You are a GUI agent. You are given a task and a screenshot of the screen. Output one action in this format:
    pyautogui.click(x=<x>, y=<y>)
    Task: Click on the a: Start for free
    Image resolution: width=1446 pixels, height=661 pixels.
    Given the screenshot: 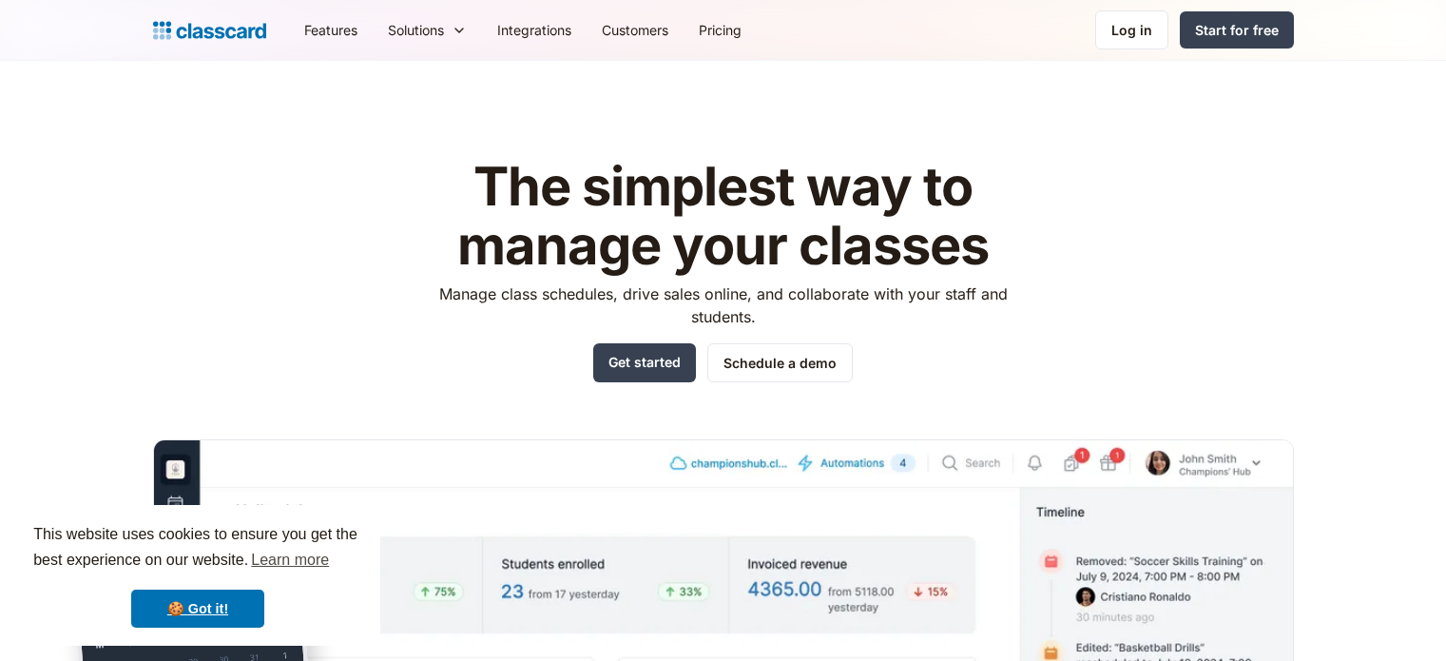 What is the action you would take?
    pyautogui.click(x=1237, y=29)
    